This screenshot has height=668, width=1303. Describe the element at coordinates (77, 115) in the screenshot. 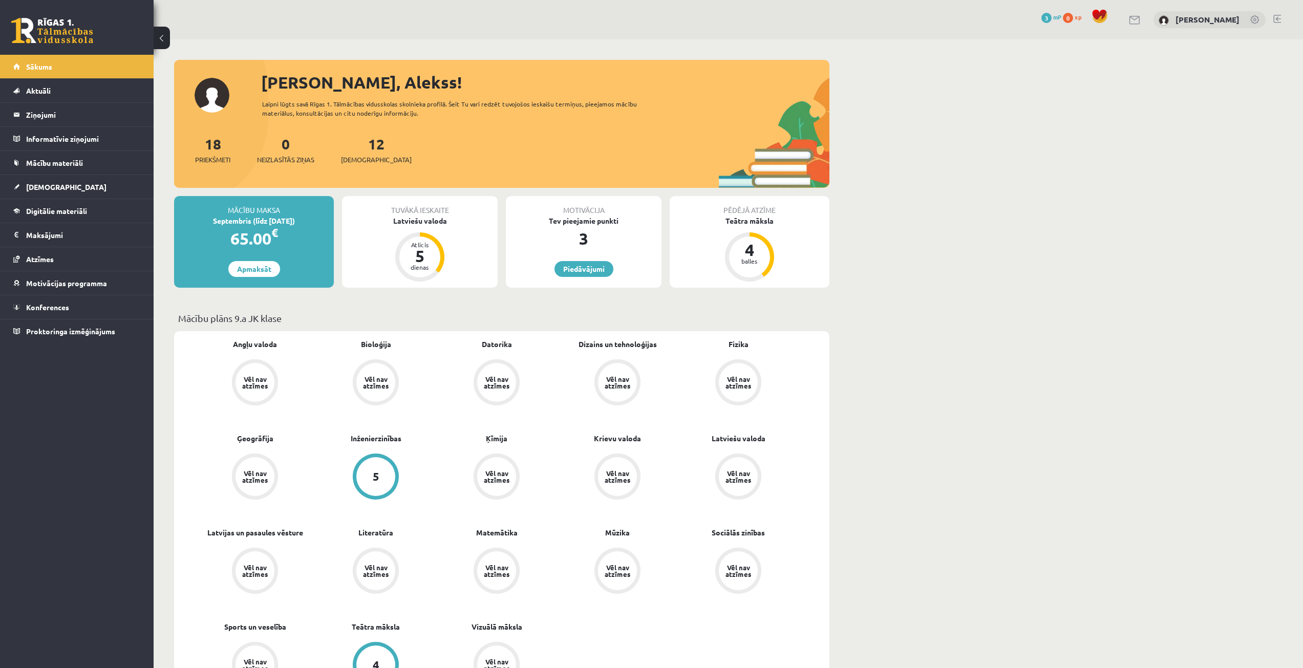

I see `a: Ziņojumi` at that location.